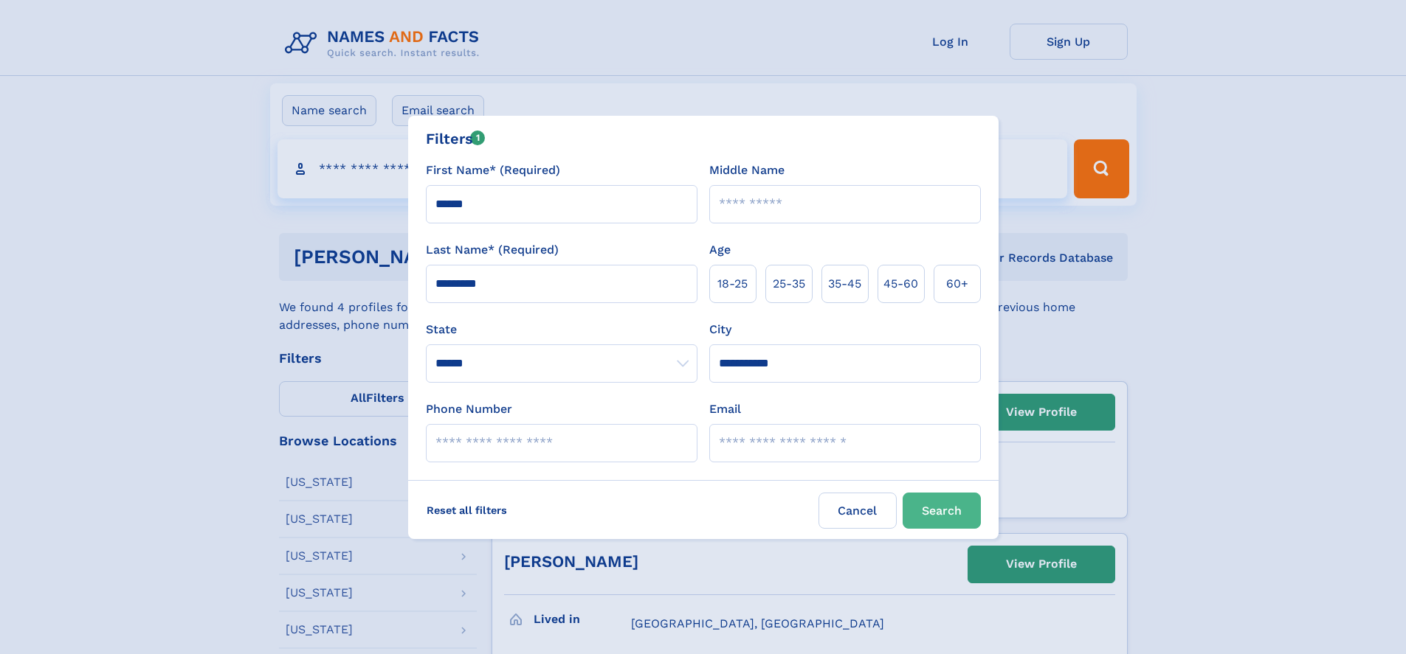 Image resolution: width=1406 pixels, height=654 pixels. Describe the element at coordinates (493, 170) in the screenshot. I see `label: First Name* (Required)` at that location.